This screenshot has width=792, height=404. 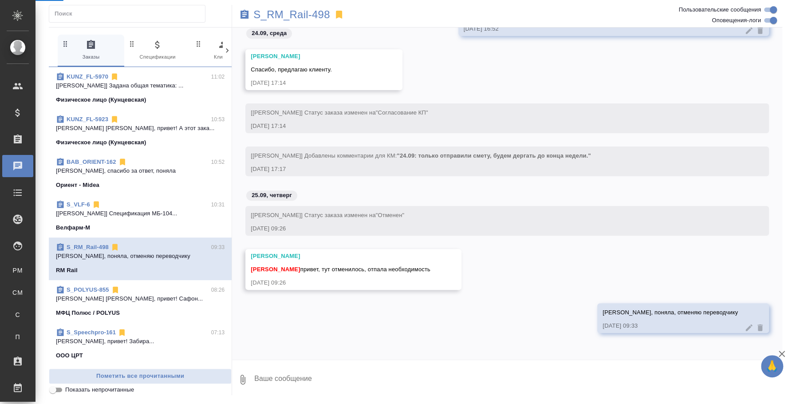 I want to click on span: "Отменен", so click(x=390, y=215).